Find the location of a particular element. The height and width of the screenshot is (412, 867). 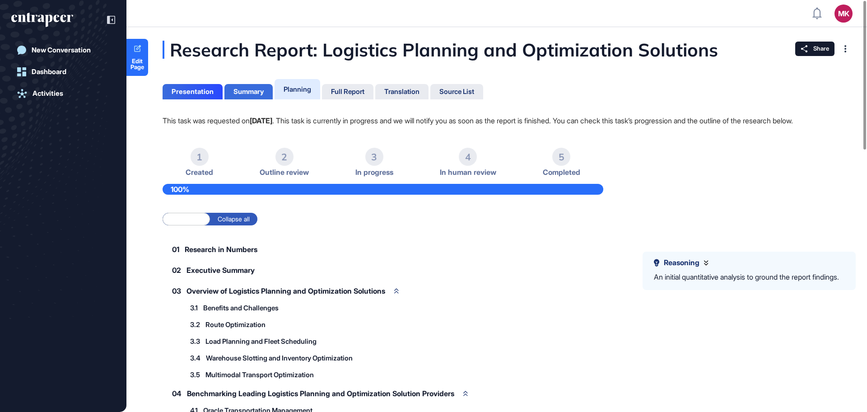

span: Completed is located at coordinates (561, 172).